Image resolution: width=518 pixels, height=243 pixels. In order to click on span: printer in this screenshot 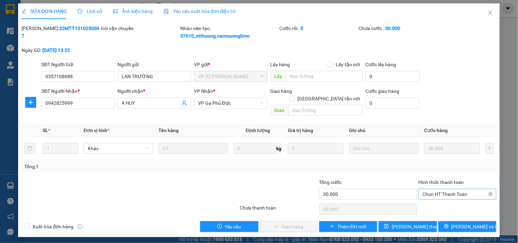, I will do `click(446, 227)`.